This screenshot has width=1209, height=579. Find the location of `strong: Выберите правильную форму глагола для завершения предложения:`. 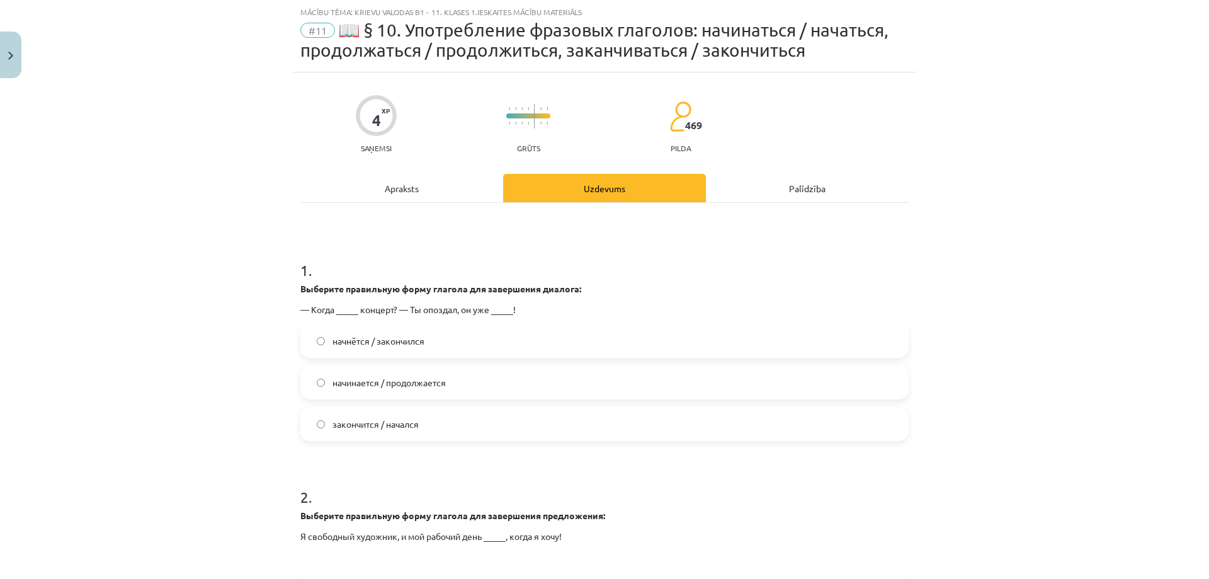

strong: Выберите правильную форму глагола для завершения предложения: is located at coordinates (453, 515).